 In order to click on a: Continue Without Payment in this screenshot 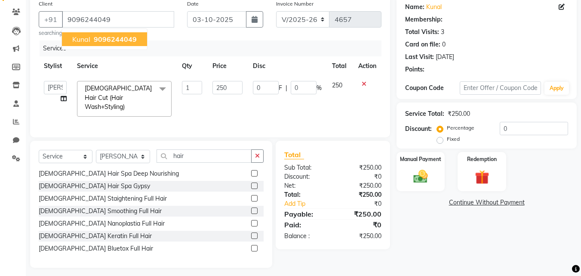, I will do `click(486, 202)`.